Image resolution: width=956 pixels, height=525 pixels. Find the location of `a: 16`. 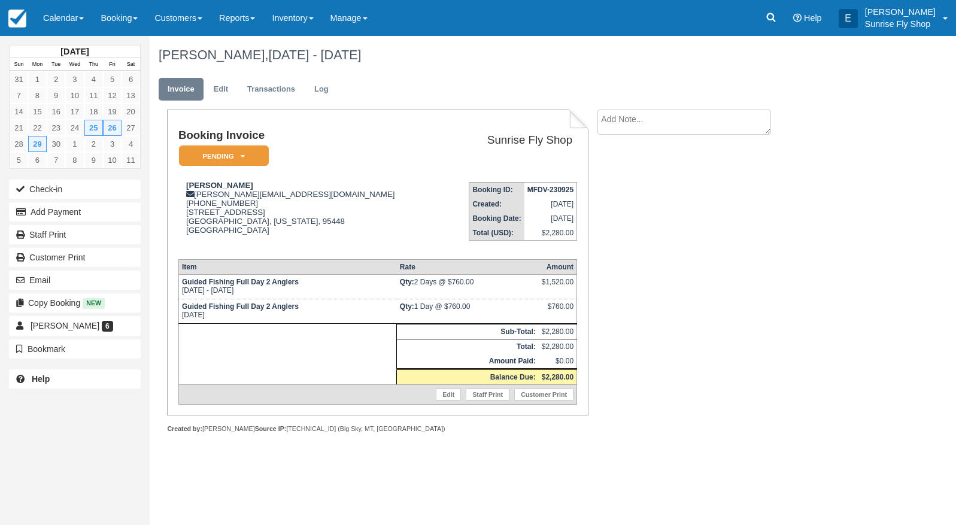

a: 16 is located at coordinates (56, 111).